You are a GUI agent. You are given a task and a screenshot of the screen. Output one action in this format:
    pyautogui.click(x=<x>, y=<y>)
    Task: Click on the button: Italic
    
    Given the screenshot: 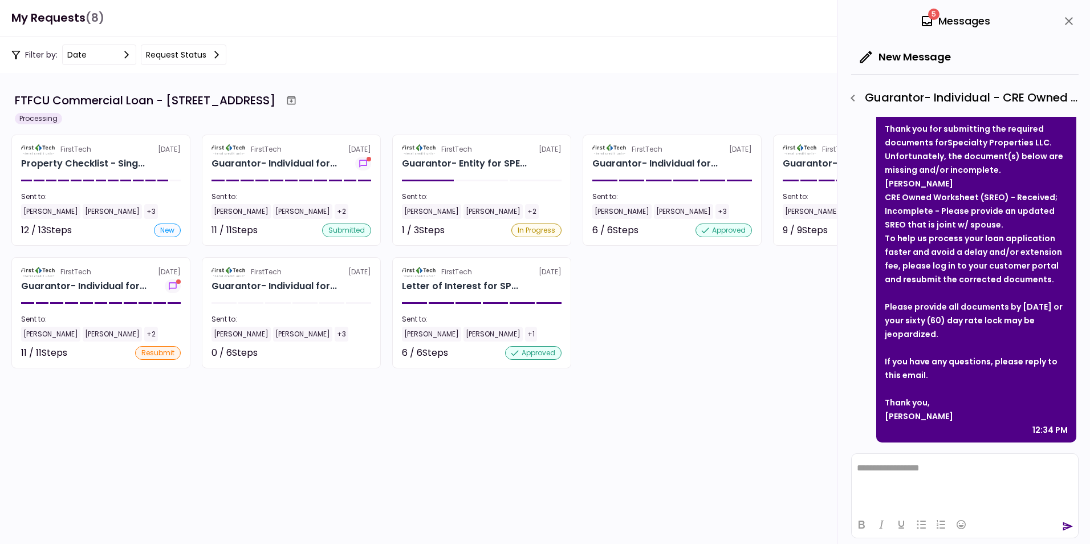 What is the action you would take?
    pyautogui.click(x=881, y=525)
    